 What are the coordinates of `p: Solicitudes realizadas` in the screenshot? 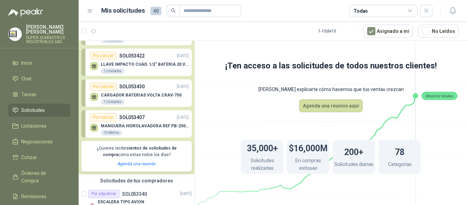 It's located at (262, 165).